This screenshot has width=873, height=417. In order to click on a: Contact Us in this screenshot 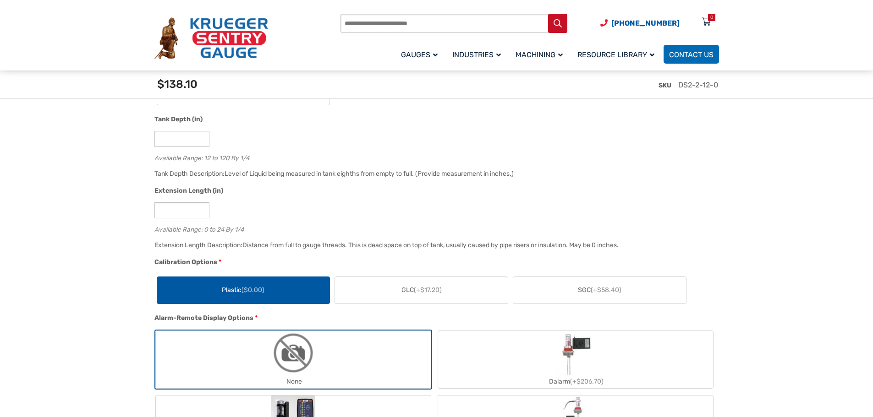, I will do `click(691, 54)`.